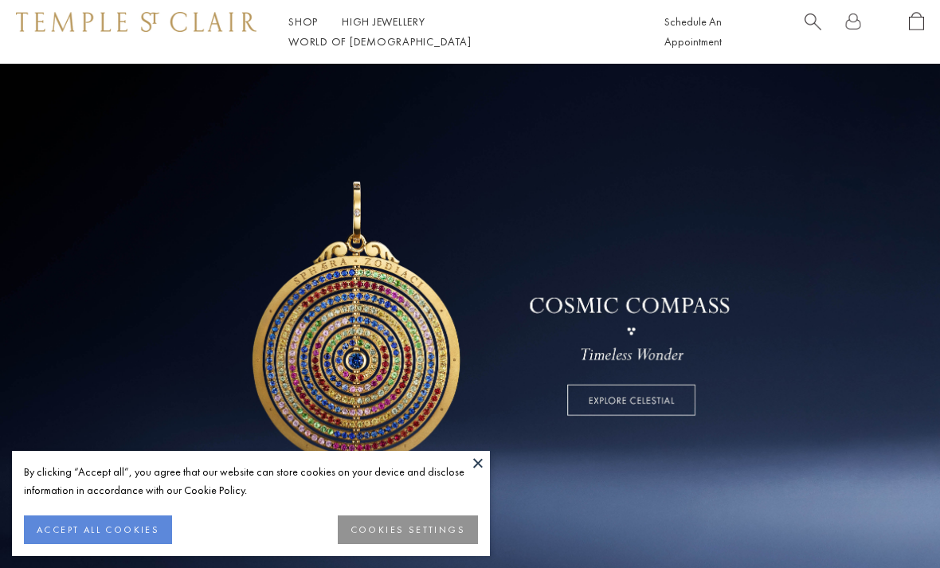 This screenshot has height=568, width=940. I want to click on img: Temple St. Clair, so click(136, 22).